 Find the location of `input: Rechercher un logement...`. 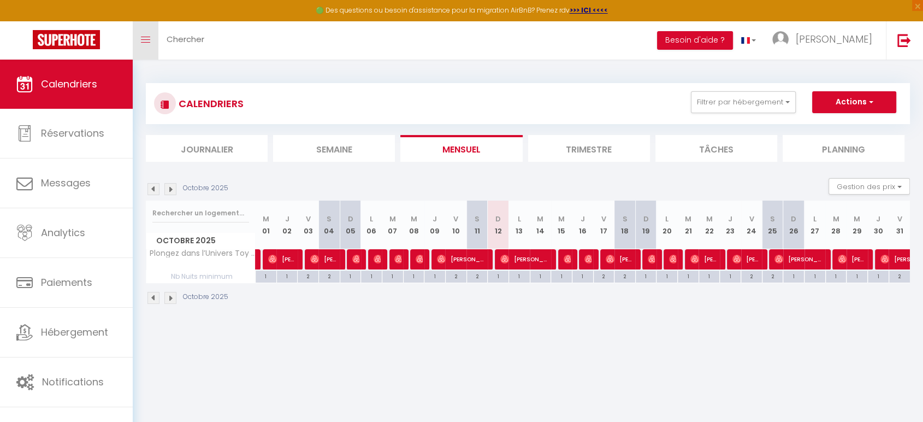

input: Rechercher un logement... is located at coordinates (200, 213).